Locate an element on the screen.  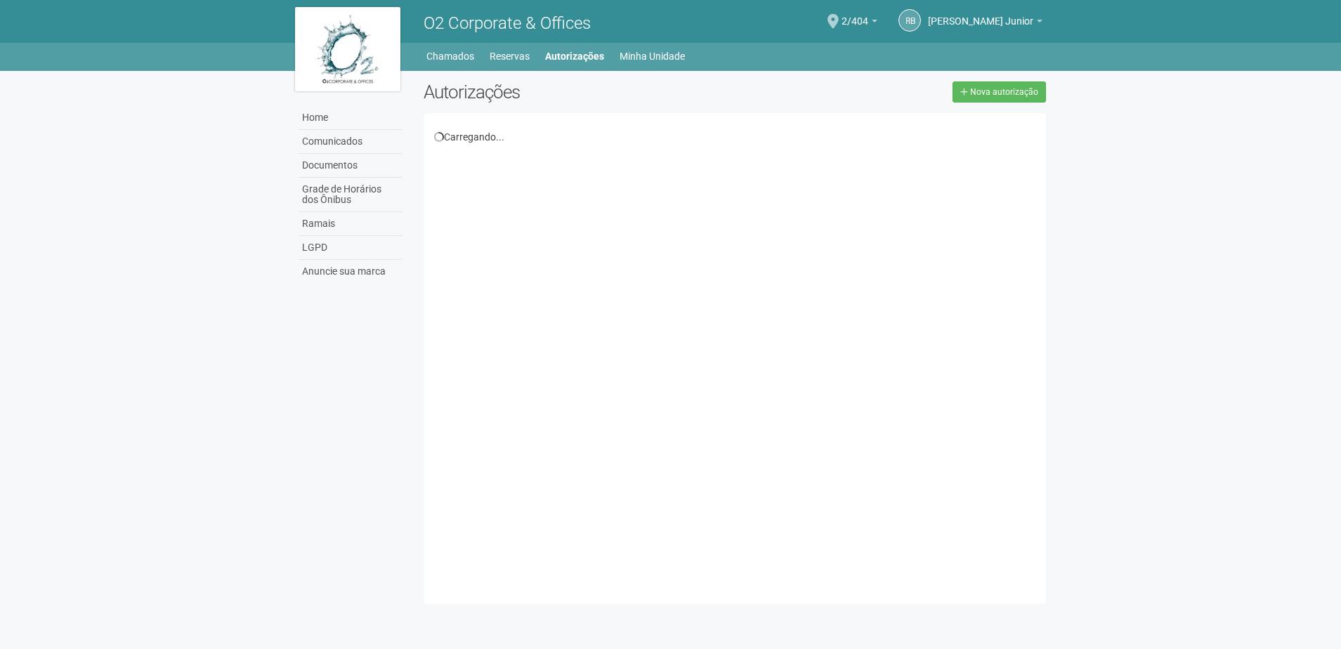
a: LGPD is located at coordinates (351, 248).